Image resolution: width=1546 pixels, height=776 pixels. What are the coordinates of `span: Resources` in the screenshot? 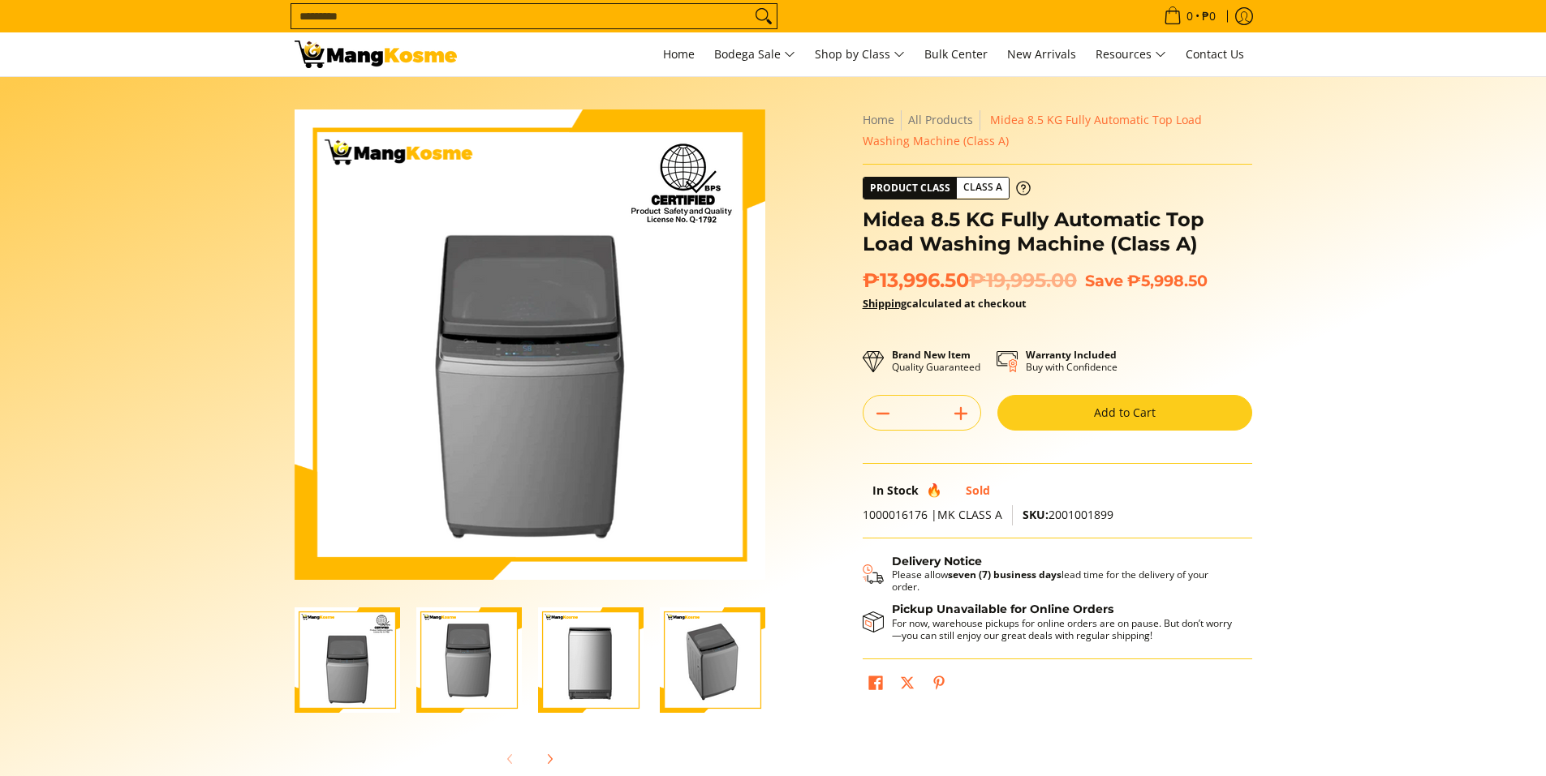 It's located at (1130, 54).